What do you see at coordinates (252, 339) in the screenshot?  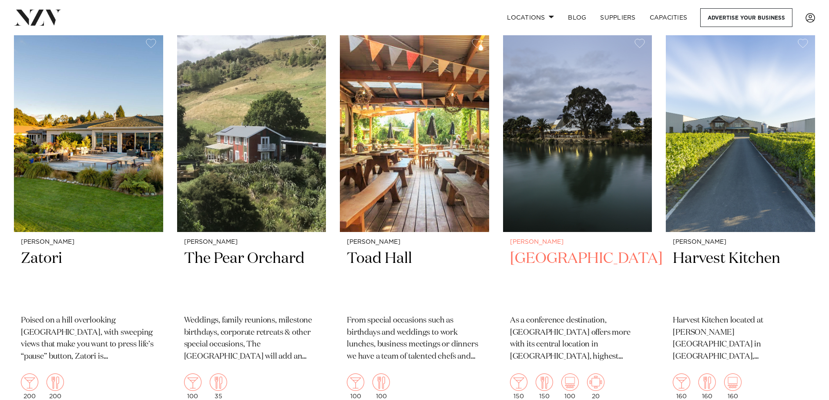 I see `p: Weddings, family reunions, milestone birthdays, corporate retreats & other special occasions, The...` at bounding box center [252, 339].